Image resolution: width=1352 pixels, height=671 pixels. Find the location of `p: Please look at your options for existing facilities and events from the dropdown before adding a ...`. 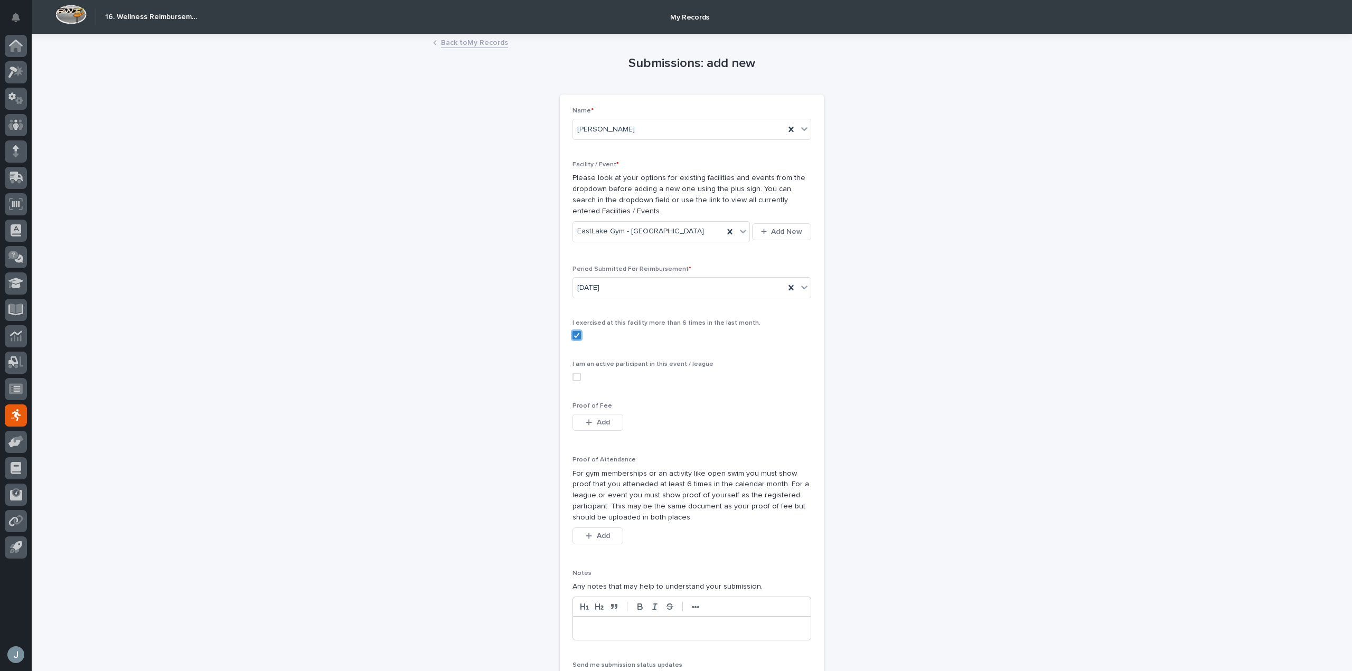

p: Please look at your options for existing facilities and events from the dropdown before adding a ... is located at coordinates (692, 194).